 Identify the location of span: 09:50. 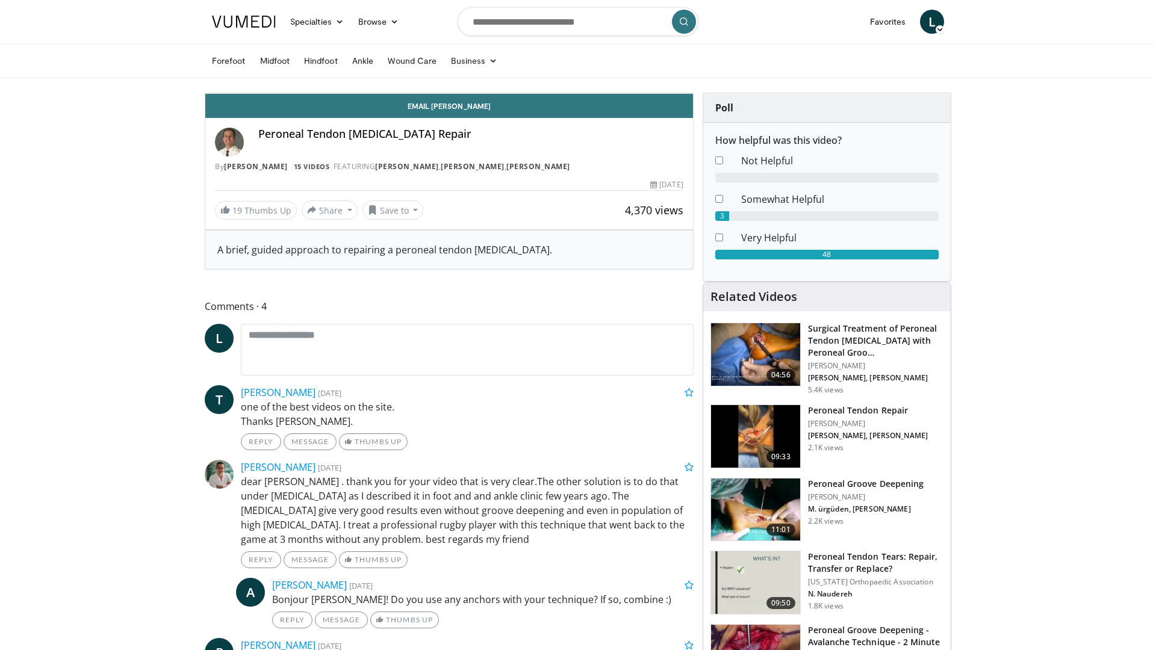
(781, 603).